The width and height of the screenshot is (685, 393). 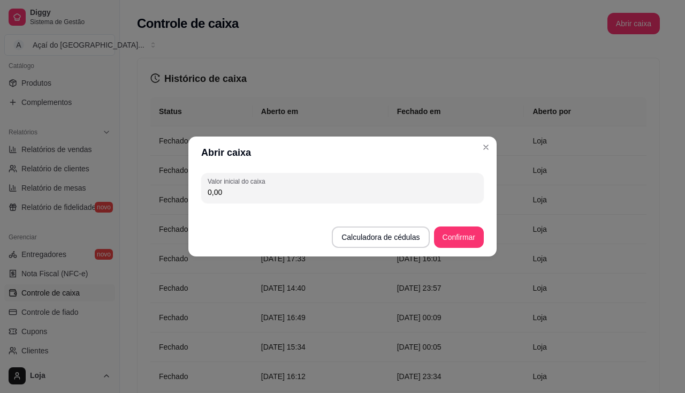 What do you see at coordinates (343, 192) in the screenshot?
I see `input: Valor inicial do caixa` at bounding box center [343, 192].